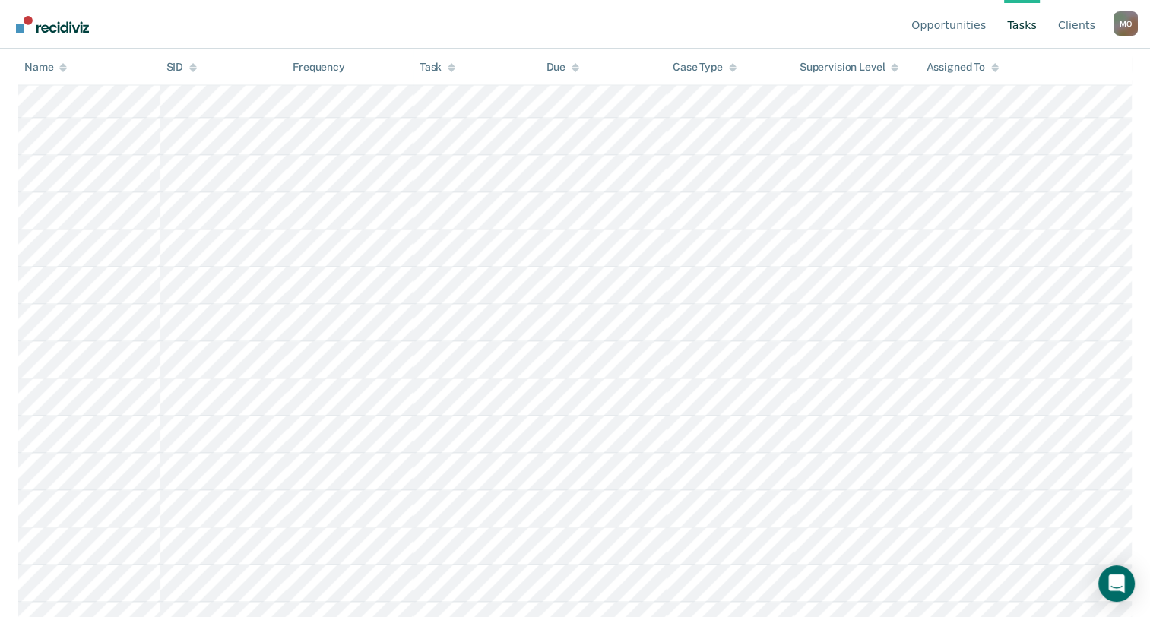 This screenshot has height=617, width=1150. I want to click on div: SID, so click(182, 67).